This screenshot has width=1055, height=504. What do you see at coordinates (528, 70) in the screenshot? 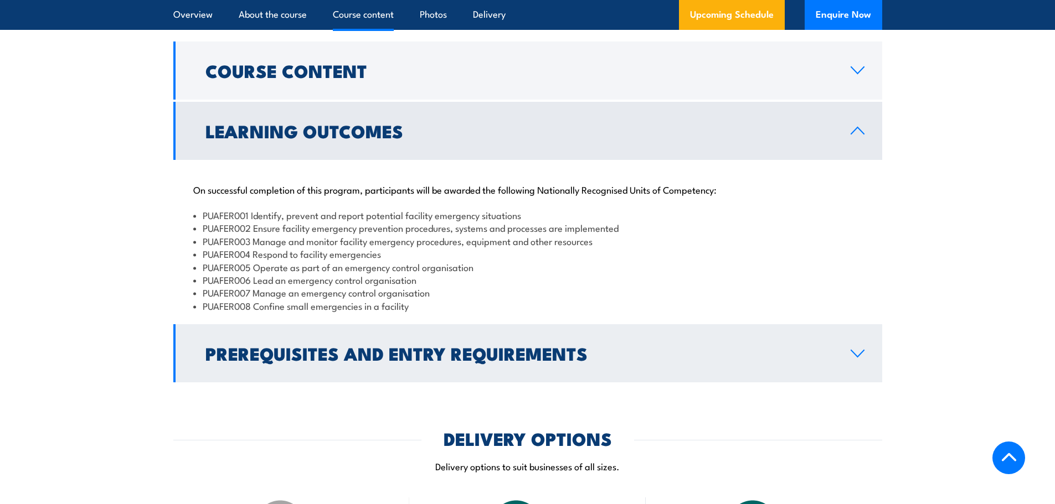
I see `a: Course Content` at bounding box center [528, 70].